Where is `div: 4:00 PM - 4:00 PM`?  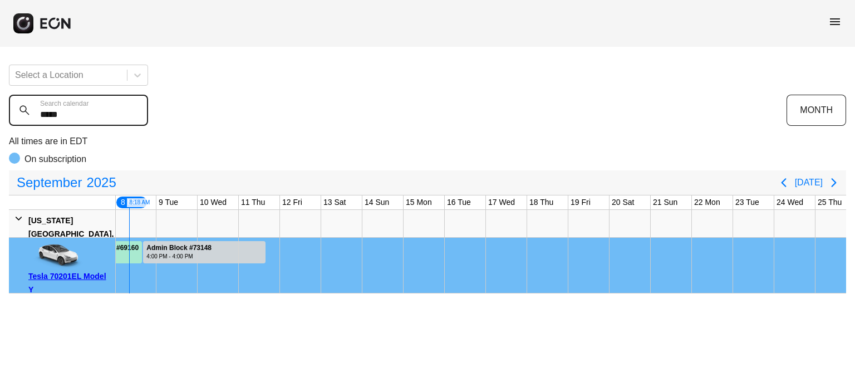
div: 4:00 PM - 4:00 PM is located at coordinates (179, 256).